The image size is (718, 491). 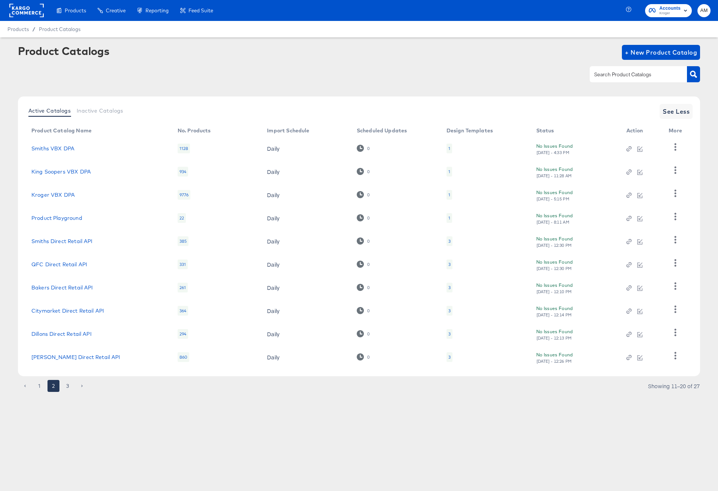 What do you see at coordinates (670, 8) in the screenshot?
I see `span: Accounts` at bounding box center [670, 8].